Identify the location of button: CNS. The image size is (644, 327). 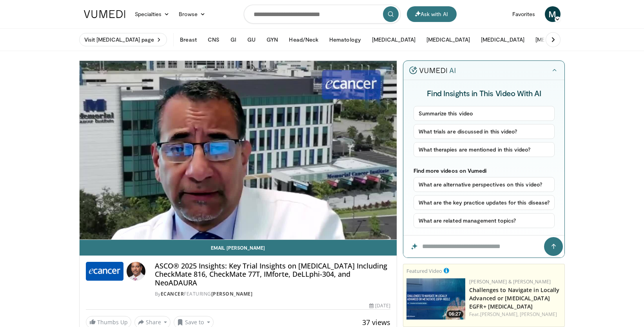
(214, 40).